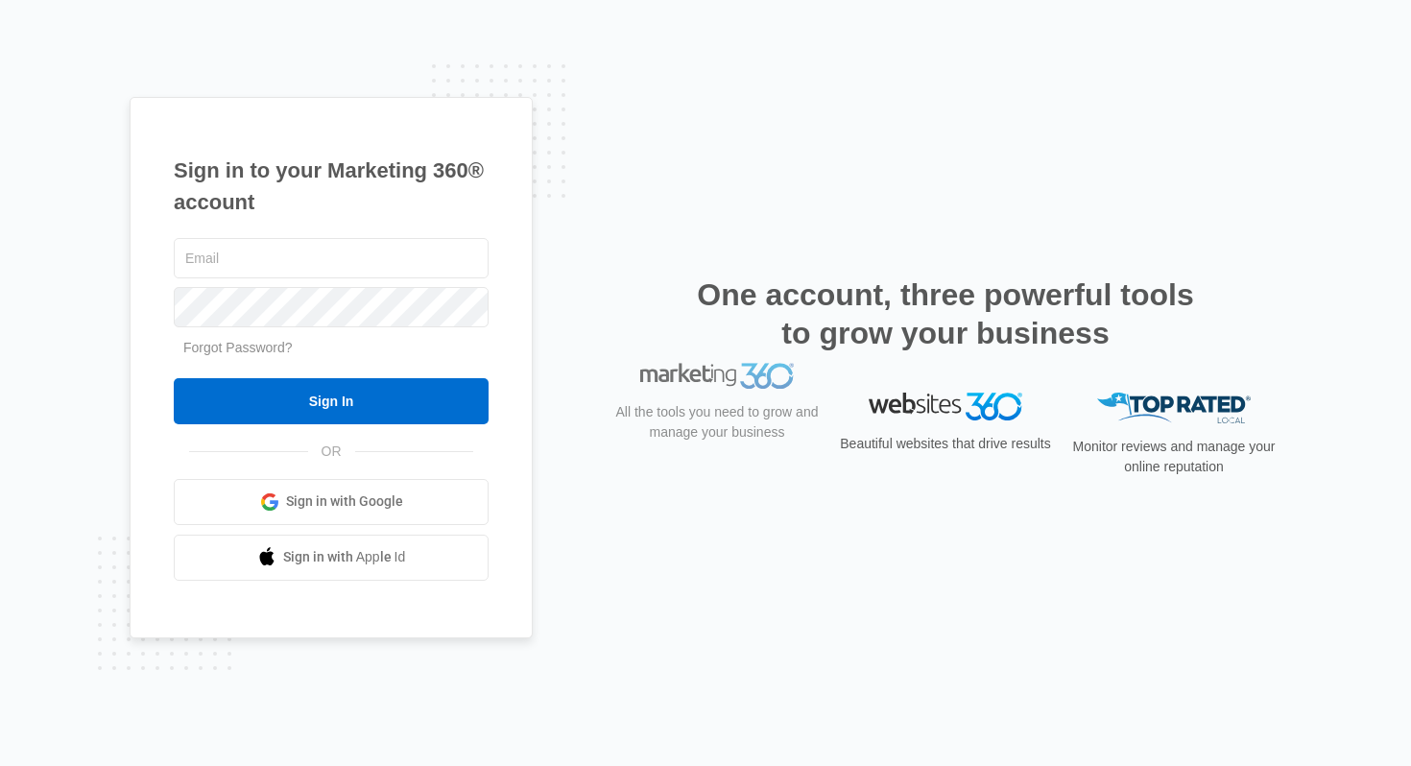  What do you see at coordinates (1174, 408) in the screenshot?
I see `img: Top Rated Local` at bounding box center [1174, 408].